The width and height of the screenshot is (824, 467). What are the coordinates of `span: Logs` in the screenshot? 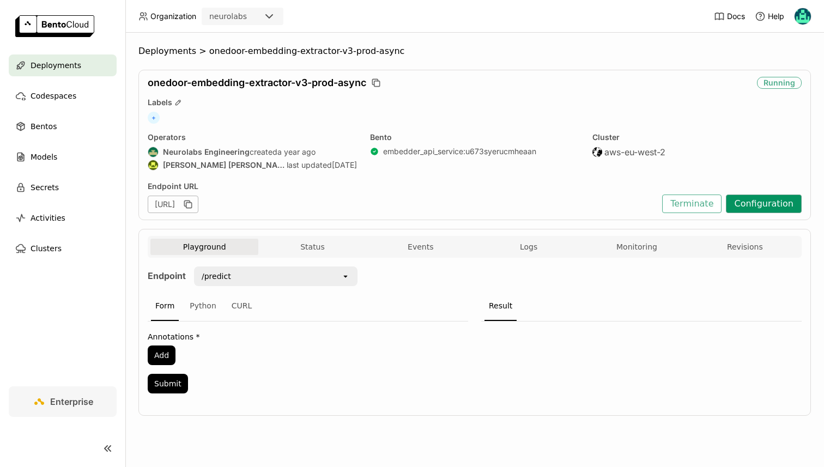 It's located at (529, 247).